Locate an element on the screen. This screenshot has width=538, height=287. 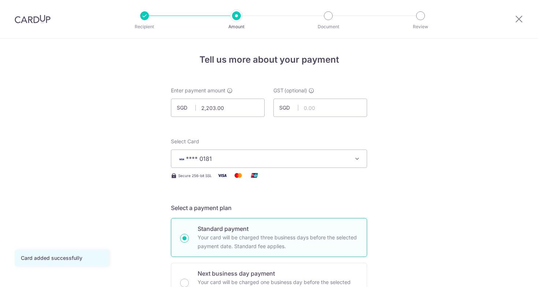
div: Card added successfully is located at coordinates (62, 258).